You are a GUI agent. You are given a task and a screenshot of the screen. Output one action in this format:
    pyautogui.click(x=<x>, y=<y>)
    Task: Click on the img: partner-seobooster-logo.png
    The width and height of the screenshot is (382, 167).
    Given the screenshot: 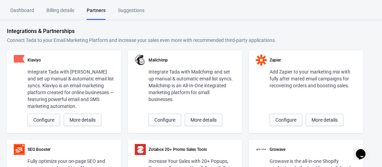 What is the action you would take?
    pyautogui.click(x=19, y=150)
    